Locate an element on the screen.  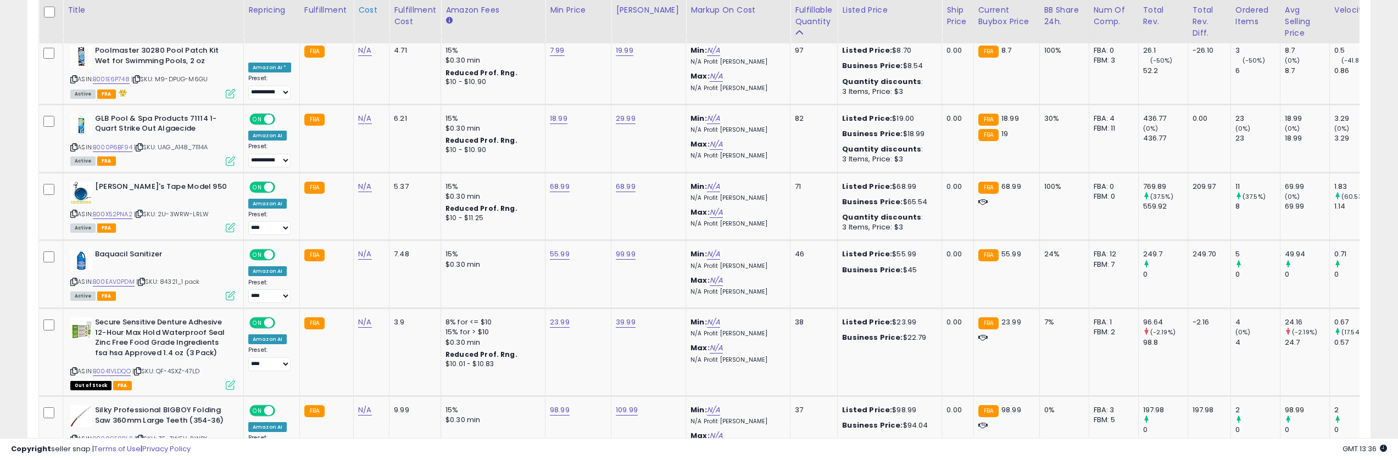
div: $23.99 is located at coordinates (888, 322).